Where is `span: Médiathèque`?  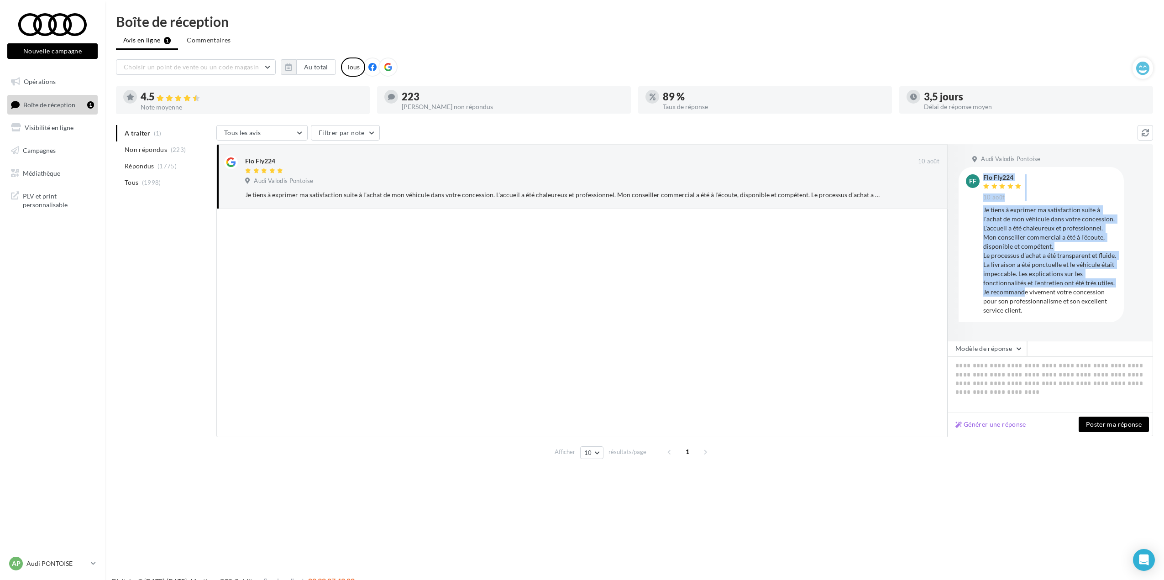
span: Médiathèque is located at coordinates (42, 173).